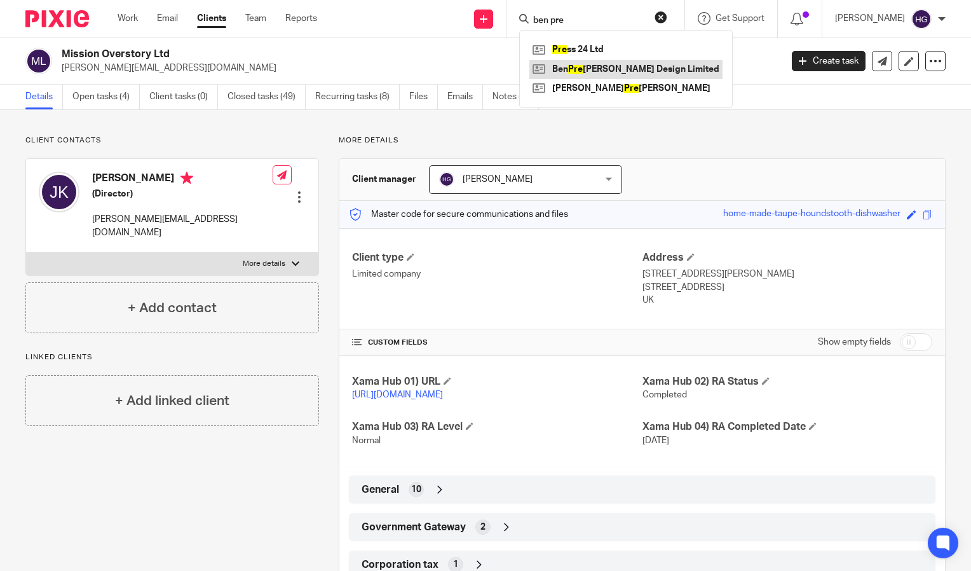 This screenshot has width=971, height=571. I want to click on a: Closed tasks (49), so click(266, 97).